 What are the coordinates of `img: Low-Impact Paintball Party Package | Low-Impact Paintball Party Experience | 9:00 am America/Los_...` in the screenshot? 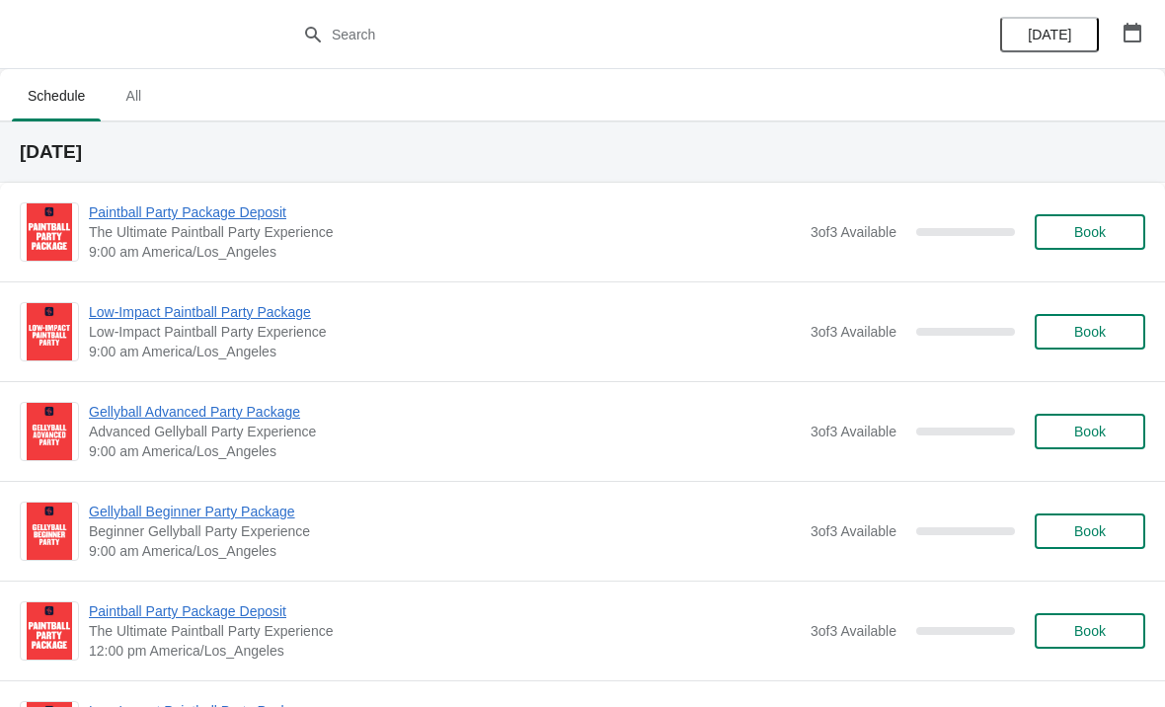 It's located at (49, 332).